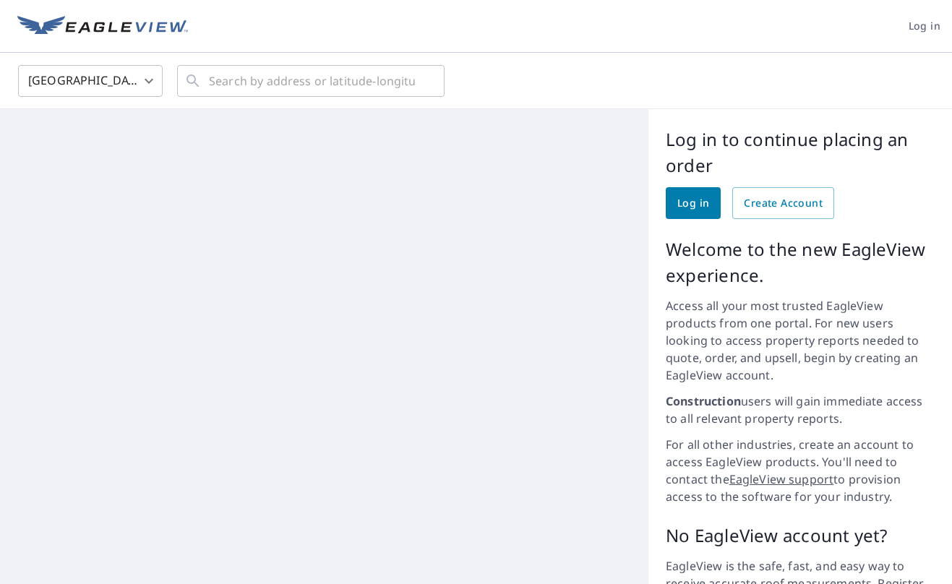 Image resolution: width=952 pixels, height=584 pixels. What do you see at coordinates (783, 203) in the screenshot?
I see `a: Create Account` at bounding box center [783, 203].